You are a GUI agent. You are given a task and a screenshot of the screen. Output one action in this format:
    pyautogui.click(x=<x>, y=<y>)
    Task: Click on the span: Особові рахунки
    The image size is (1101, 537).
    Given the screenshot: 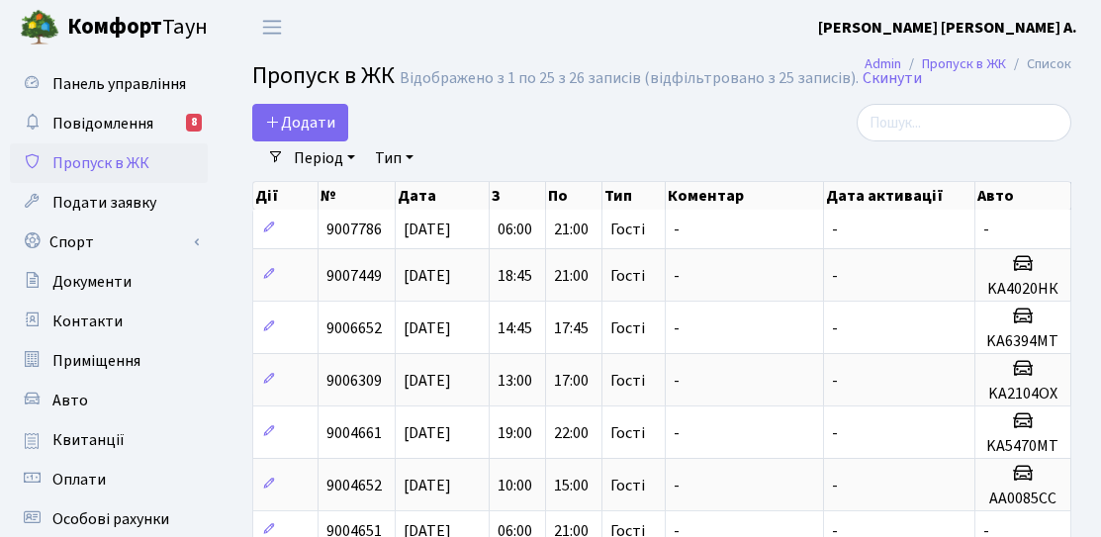 What is the action you would take?
    pyautogui.click(x=111, y=519)
    